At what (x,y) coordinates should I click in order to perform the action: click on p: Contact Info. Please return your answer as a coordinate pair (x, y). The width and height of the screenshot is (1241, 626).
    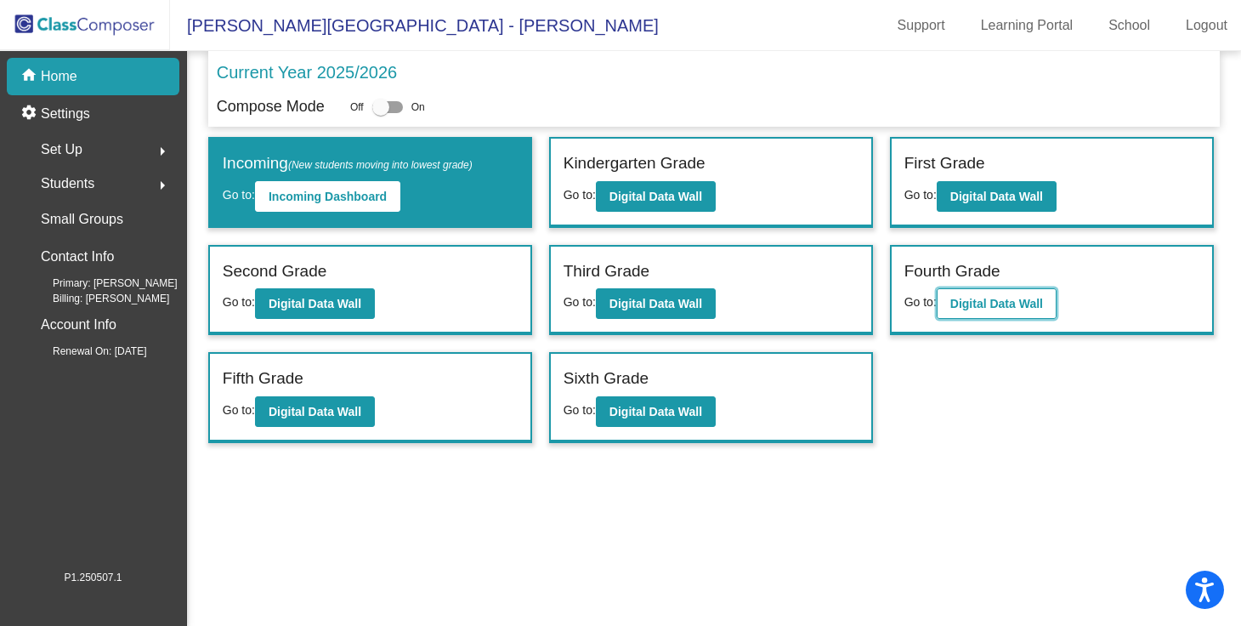
    Looking at the image, I should click on (77, 257).